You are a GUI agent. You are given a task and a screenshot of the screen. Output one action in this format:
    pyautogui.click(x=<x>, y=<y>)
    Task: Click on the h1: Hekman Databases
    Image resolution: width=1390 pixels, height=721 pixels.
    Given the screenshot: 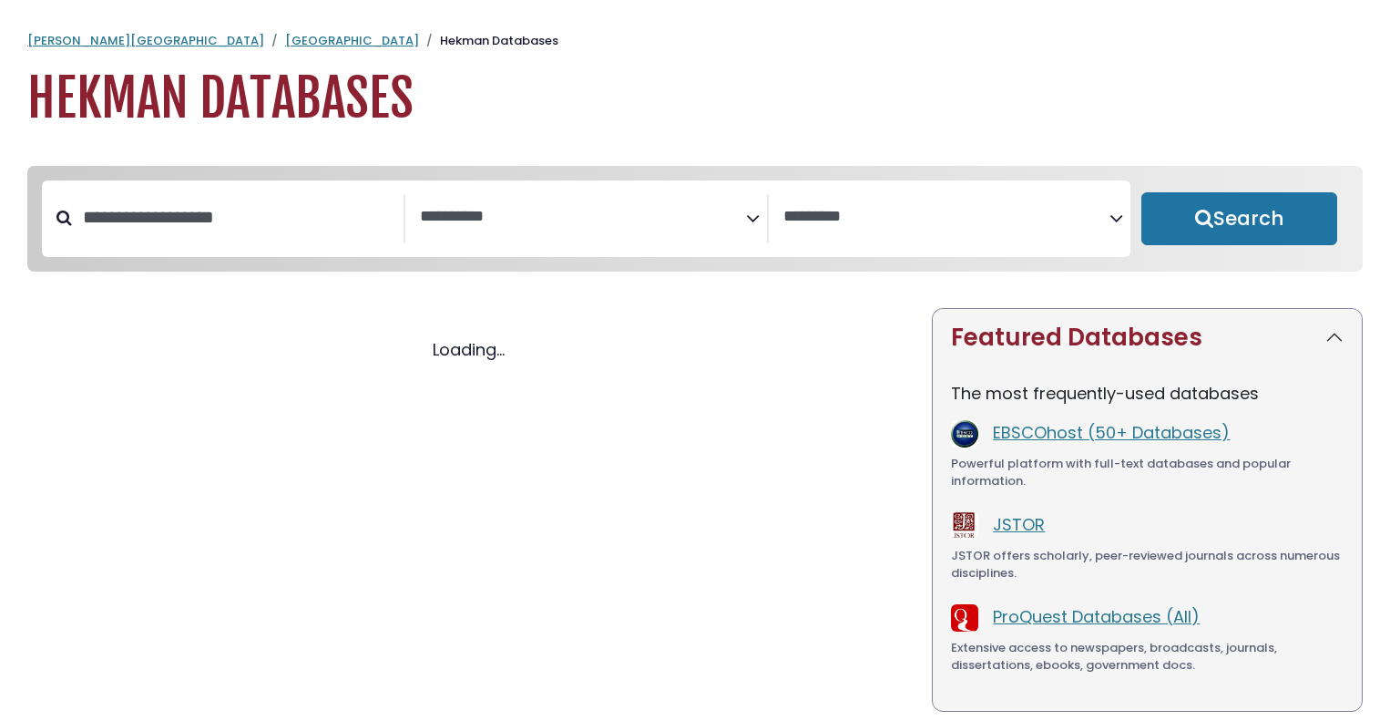 What is the action you would take?
    pyautogui.click(x=695, y=98)
    